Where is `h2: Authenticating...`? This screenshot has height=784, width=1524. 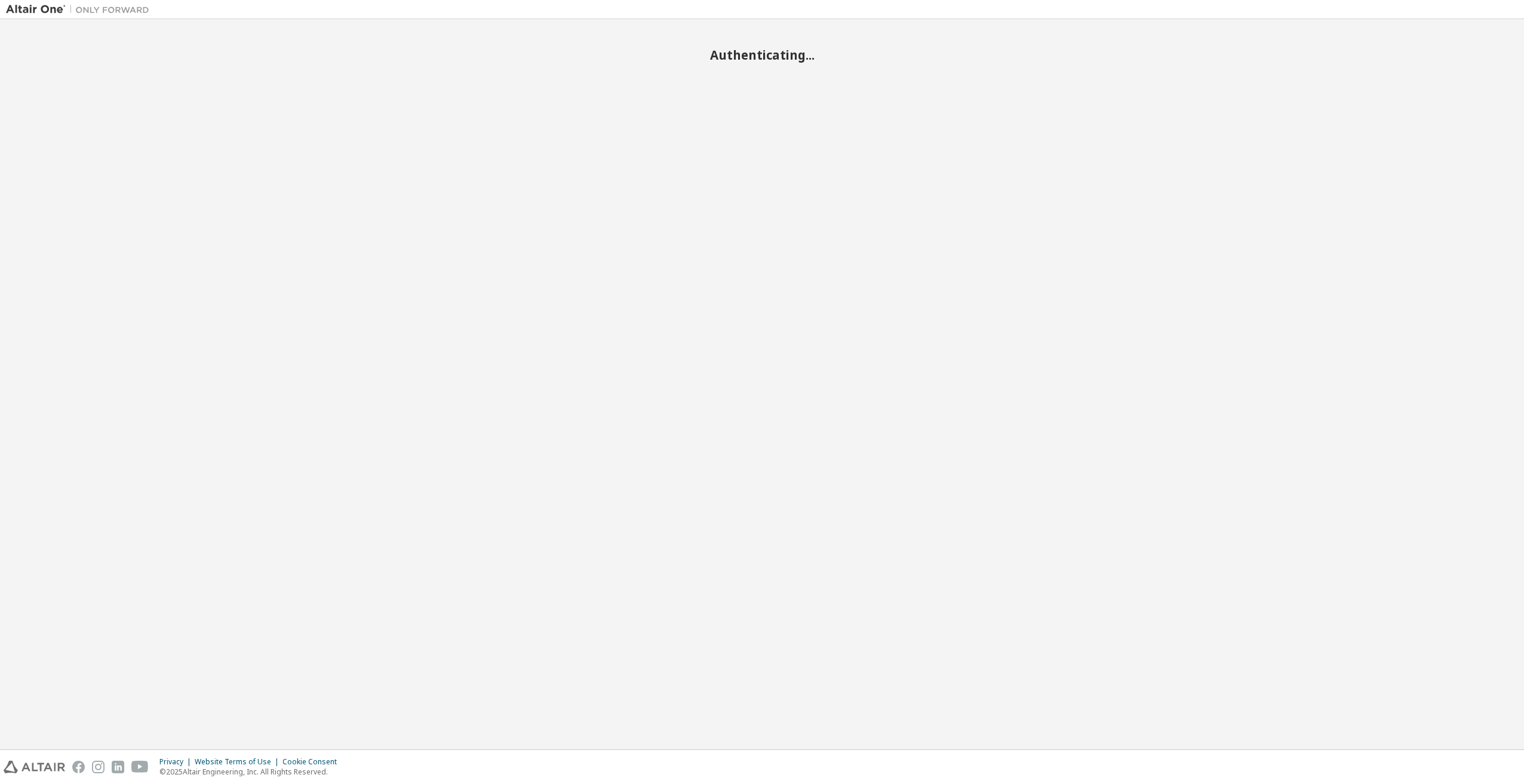
h2: Authenticating... is located at coordinates (762, 55).